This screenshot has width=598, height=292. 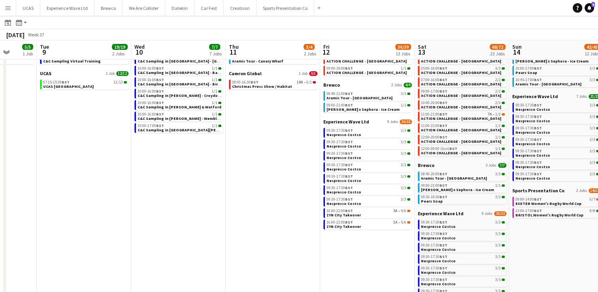 I want to click on button: We Are Collider, so click(x=144, y=8).